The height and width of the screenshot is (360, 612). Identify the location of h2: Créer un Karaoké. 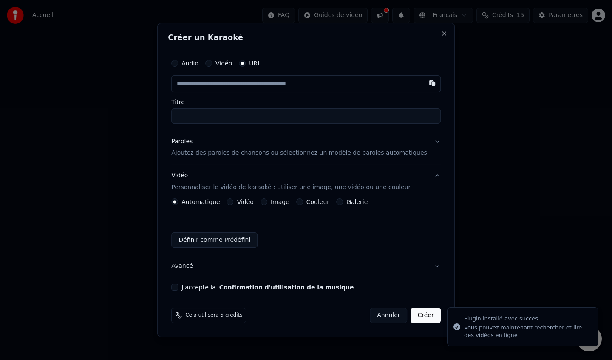
(306, 37).